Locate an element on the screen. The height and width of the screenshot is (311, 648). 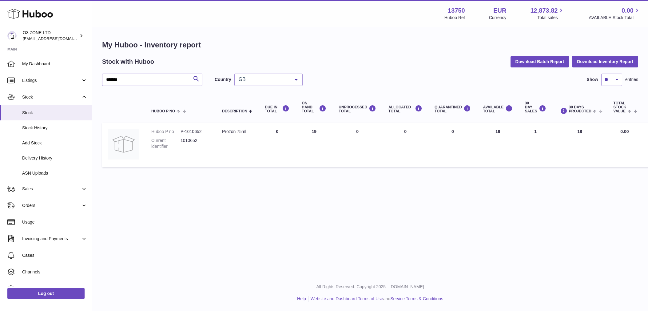
div: Huboo Ref is located at coordinates (455, 18).